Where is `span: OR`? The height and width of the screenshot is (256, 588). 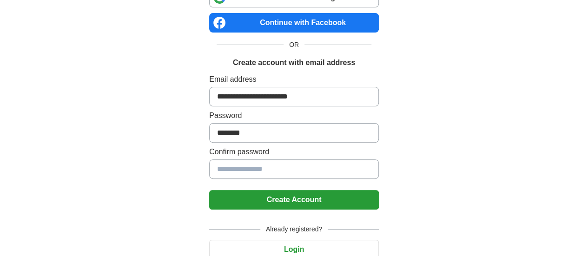
span: OR is located at coordinates (294, 45).